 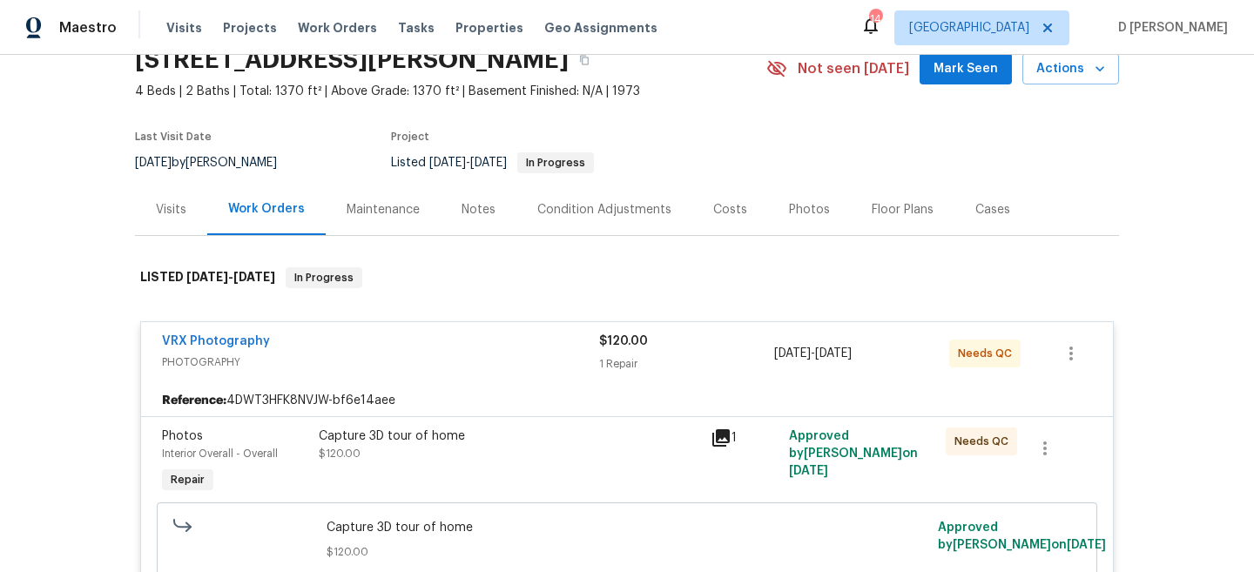 I want to click on span: Maestro, so click(x=88, y=28).